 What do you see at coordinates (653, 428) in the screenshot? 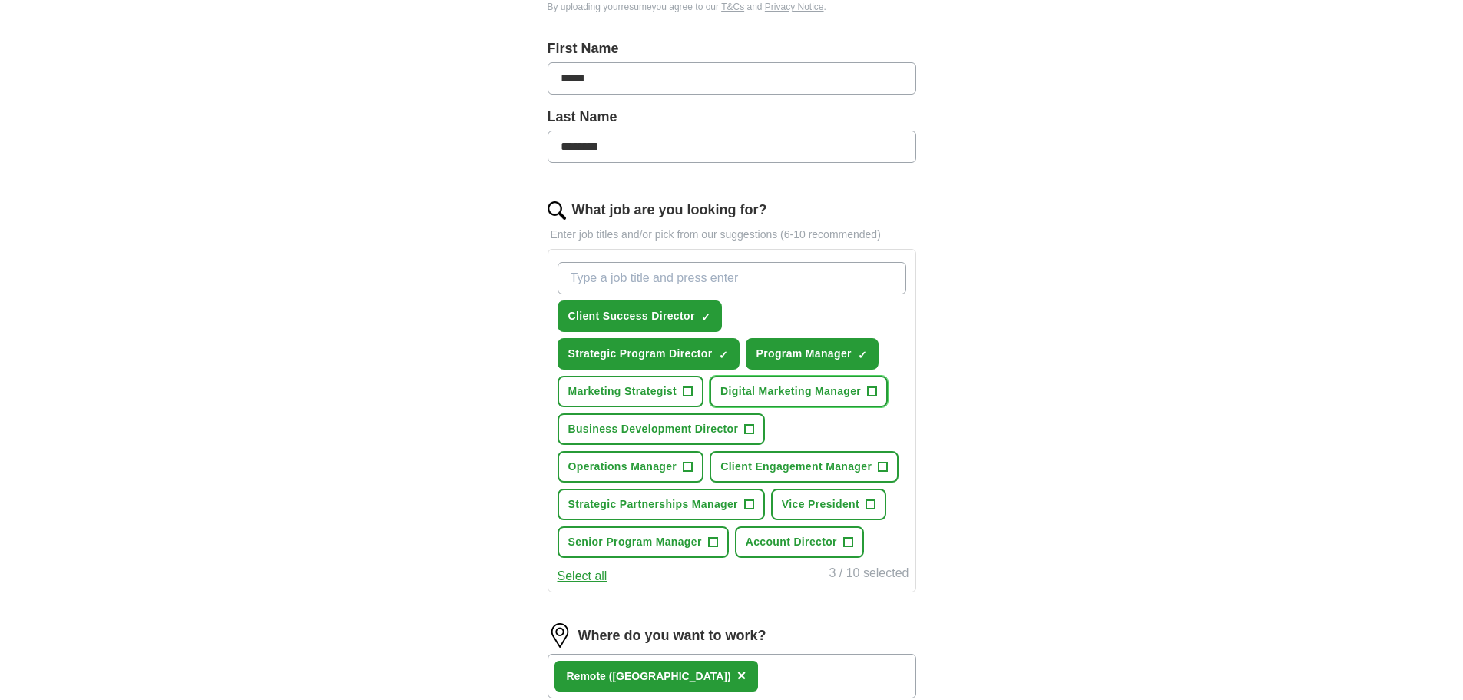
I see `span: Business Development Director` at bounding box center [653, 428].